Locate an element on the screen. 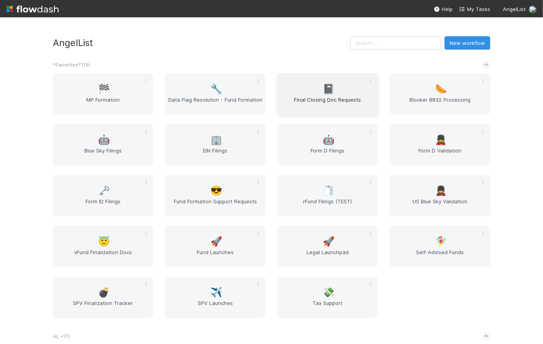 This screenshot has height=344, width=543. a: My Tasks is located at coordinates (474, 9).